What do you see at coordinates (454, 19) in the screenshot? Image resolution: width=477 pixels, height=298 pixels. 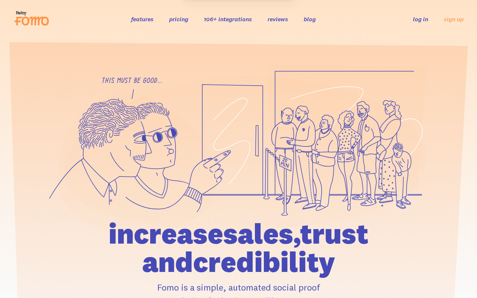 I see `a: sign up` at bounding box center [454, 19].